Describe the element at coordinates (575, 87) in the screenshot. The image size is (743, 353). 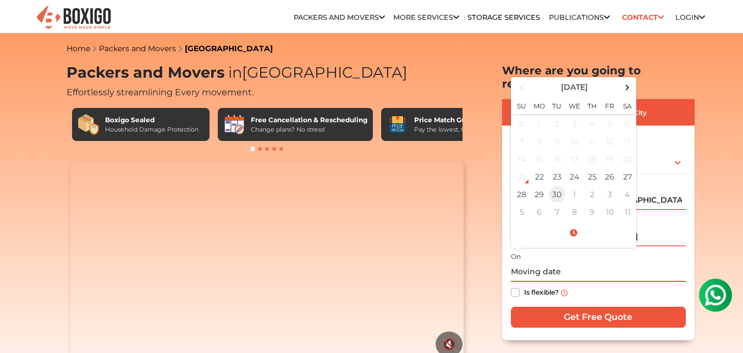
I see `th: Select Month` at that location.